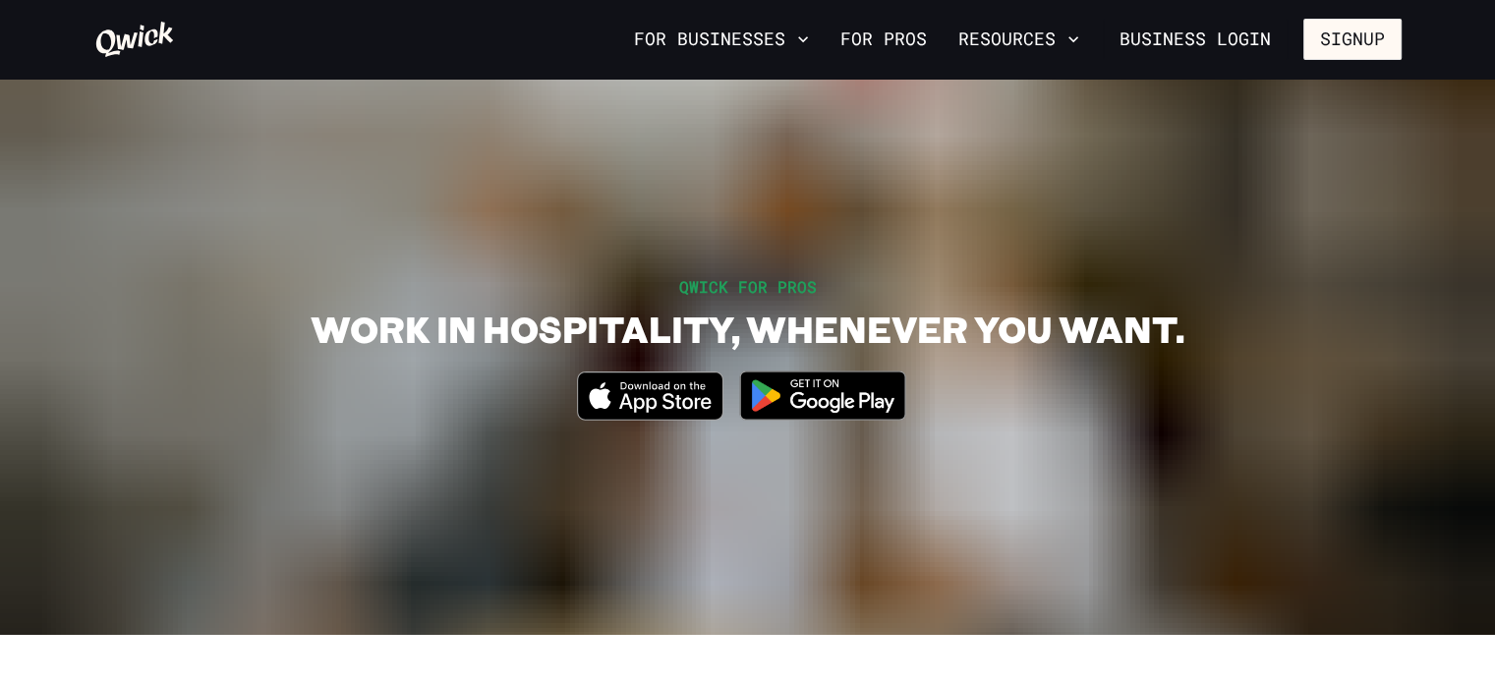 The height and width of the screenshot is (683, 1495). Describe the element at coordinates (651, 414) in the screenshot. I see `a: Download on the App Store` at that location.